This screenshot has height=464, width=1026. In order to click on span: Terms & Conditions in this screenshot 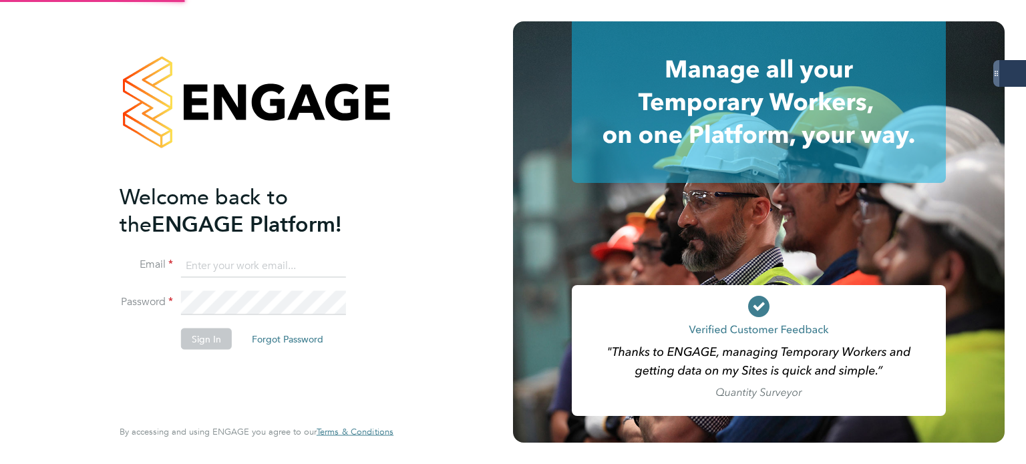, I will do `click(355, 432)`.